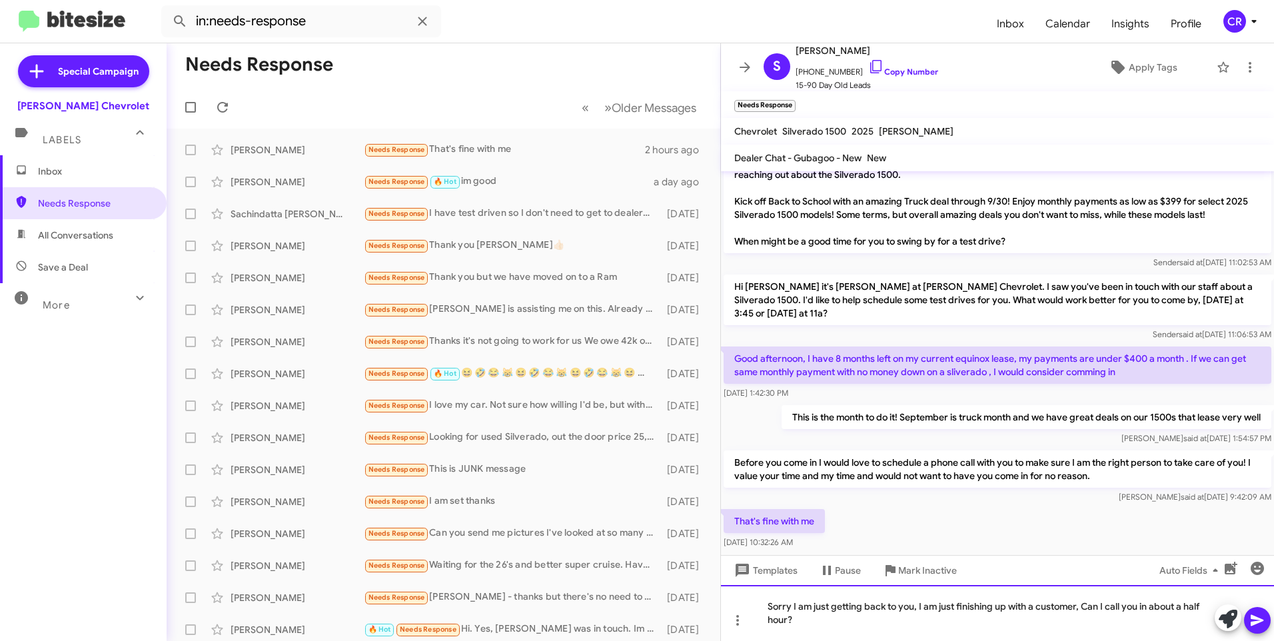  Describe the element at coordinates (650, 107) in the screenshot. I see `button: Next` at that location.